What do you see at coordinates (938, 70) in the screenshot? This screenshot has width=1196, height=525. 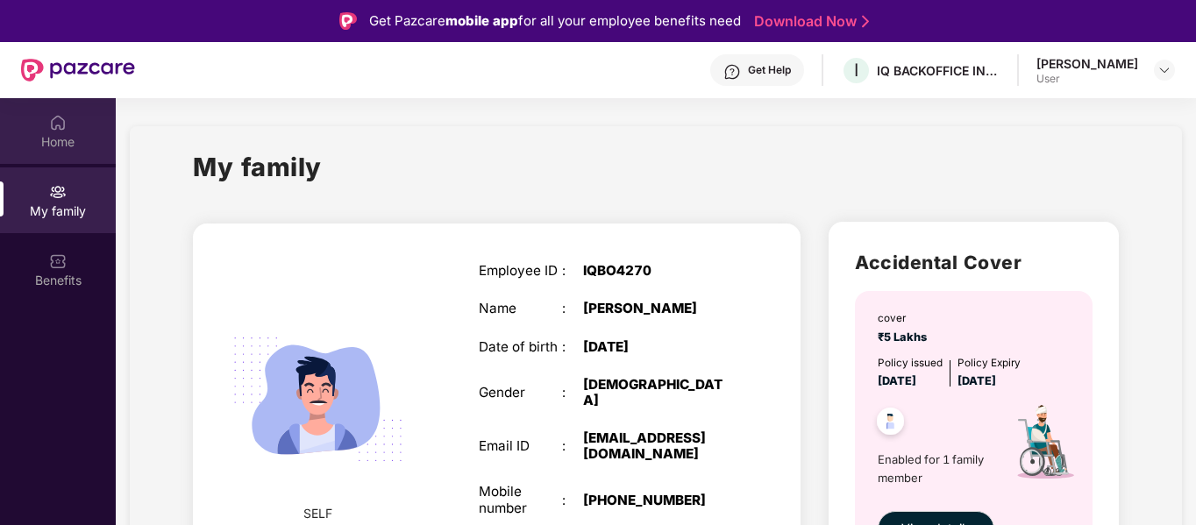 I see `div: IQ BACKOFFICE INDIA PRIVATE LIMITED` at bounding box center [938, 70].